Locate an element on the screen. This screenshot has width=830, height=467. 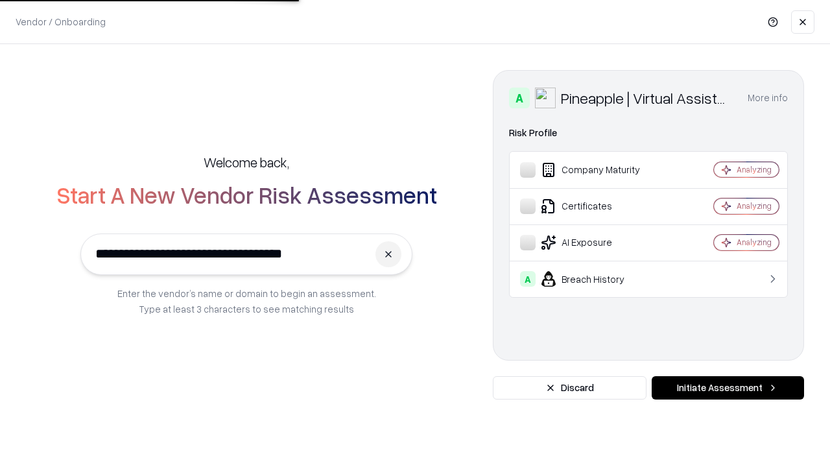
button: More info is located at coordinates (767, 98).